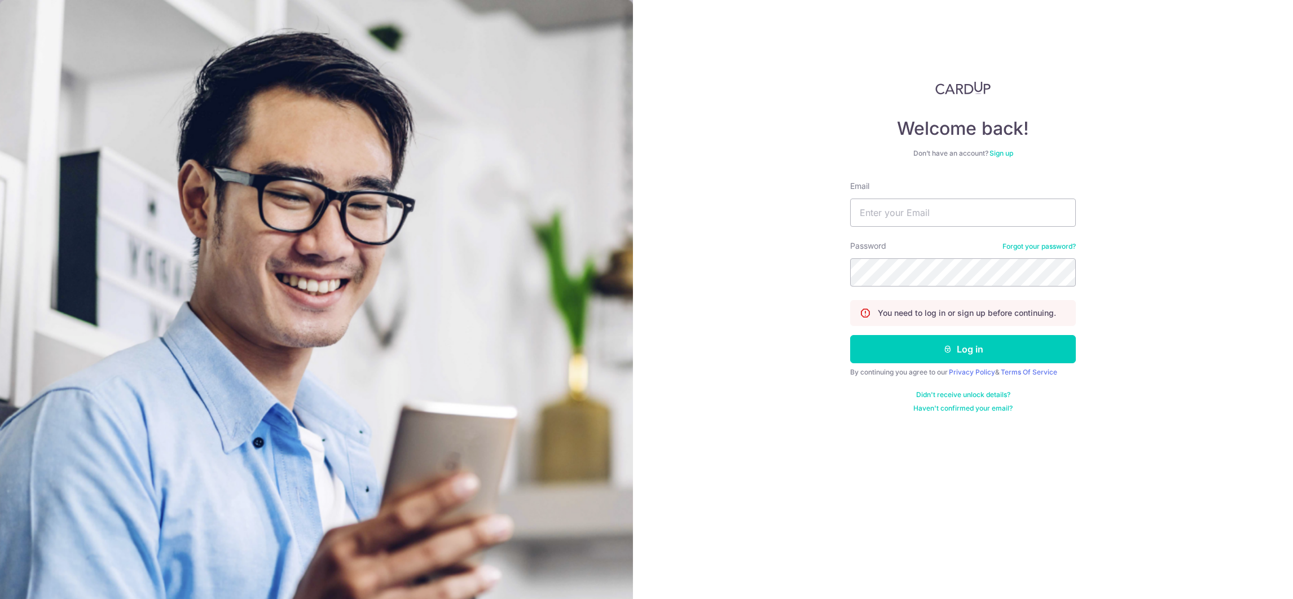 The width and height of the screenshot is (1293, 599). What do you see at coordinates (963, 372) in the screenshot?
I see `div: By continuing you agree to our &` at bounding box center [963, 372].